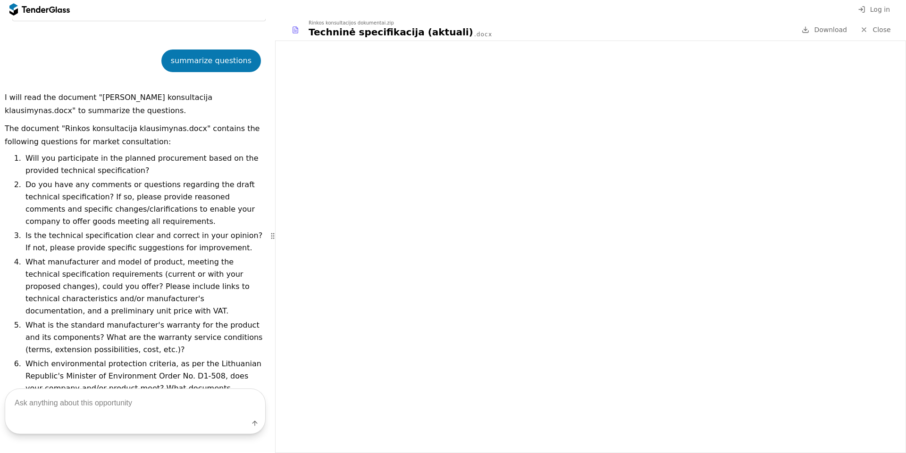  What do you see at coordinates (135, 135) in the screenshot?
I see `p: The document "Rinkos konsultacija klausimynas.docx" contains the following questions for market c...` at bounding box center [135, 135].